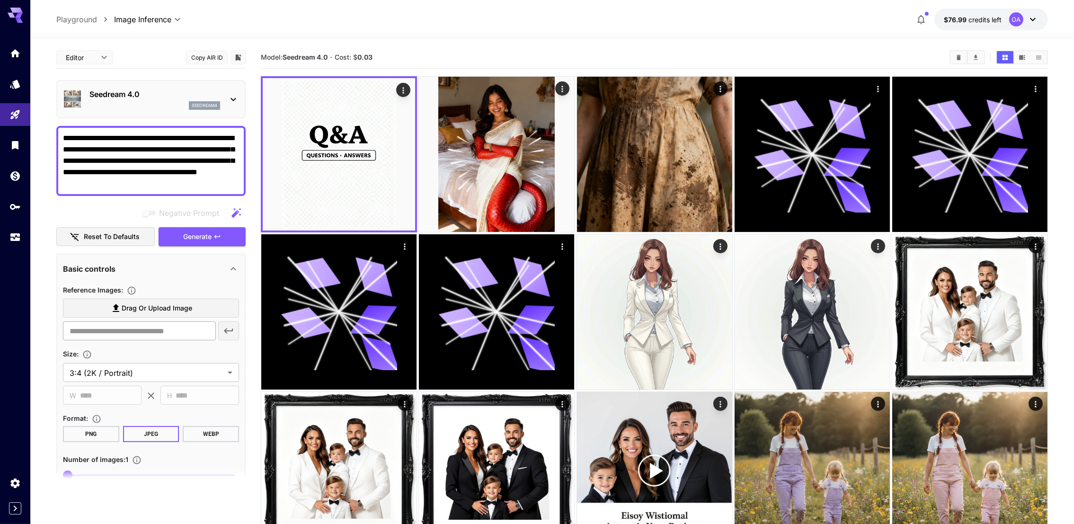  Describe the element at coordinates (339, 154) in the screenshot. I see `img: Z` at that location.